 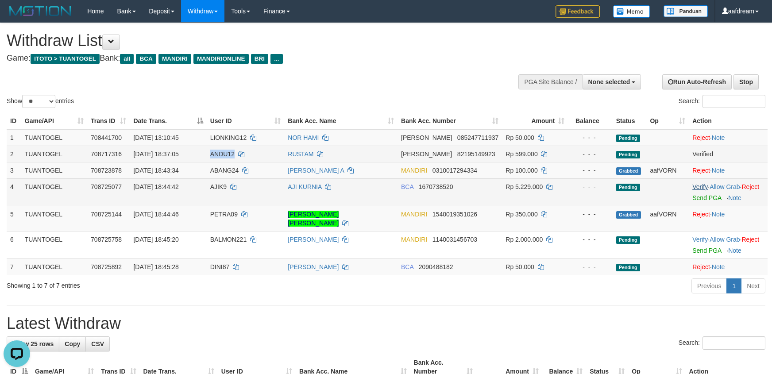 I want to click on td: 2, so click(x=14, y=154).